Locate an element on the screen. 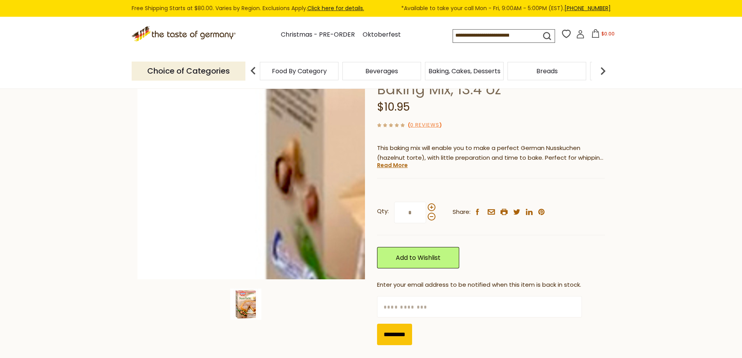 The width and height of the screenshot is (742, 358). div: Free Shipping Starts at $80.00. Varies by Region. Exclusions Apply. is located at coordinates (371, 8).